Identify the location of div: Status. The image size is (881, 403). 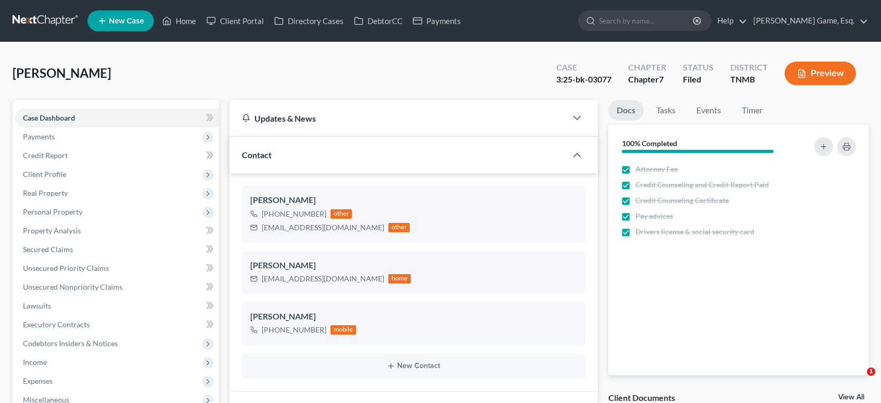
(698, 67).